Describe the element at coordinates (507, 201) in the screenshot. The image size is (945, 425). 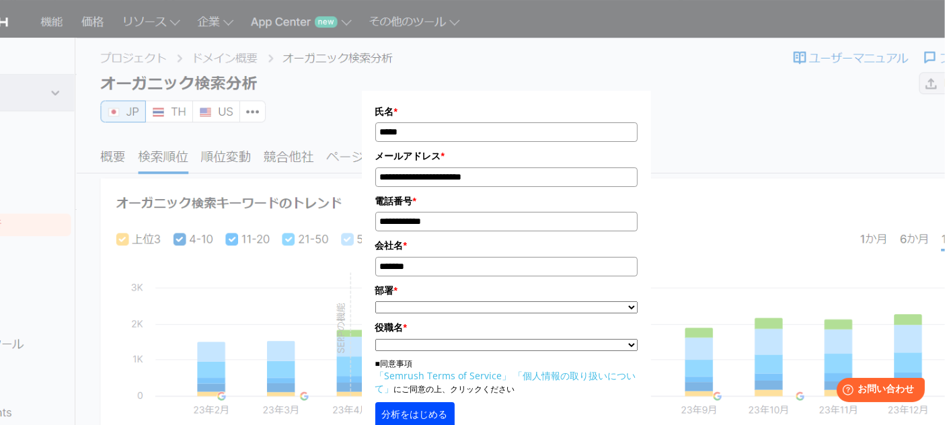
I see `label: 電話番号` at that location.